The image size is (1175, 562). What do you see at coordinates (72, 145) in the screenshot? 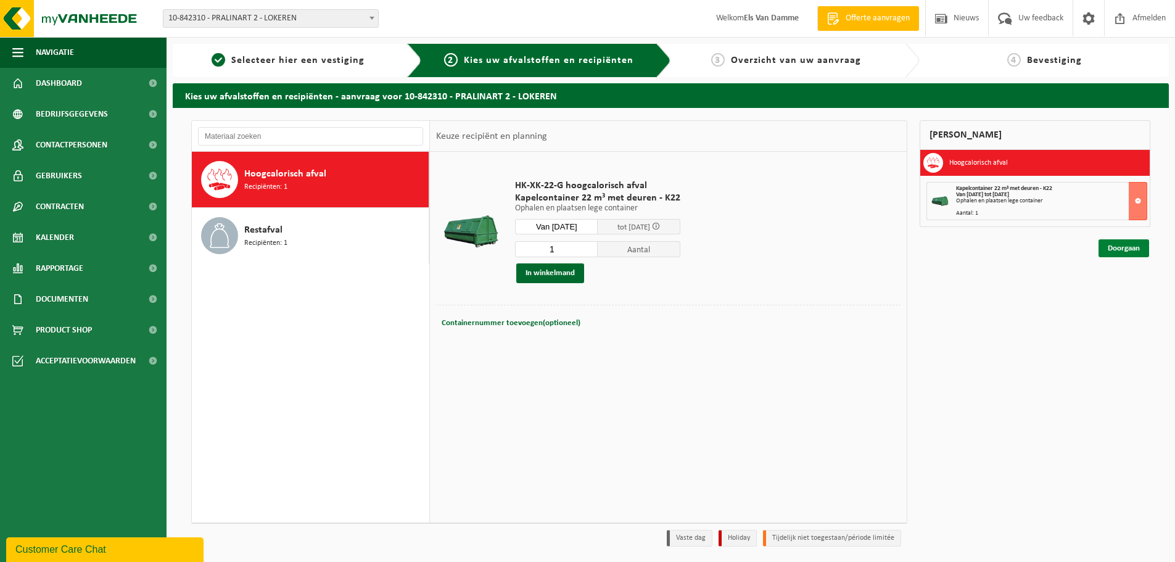
I see `span: Contactpersonen` at bounding box center [72, 145].